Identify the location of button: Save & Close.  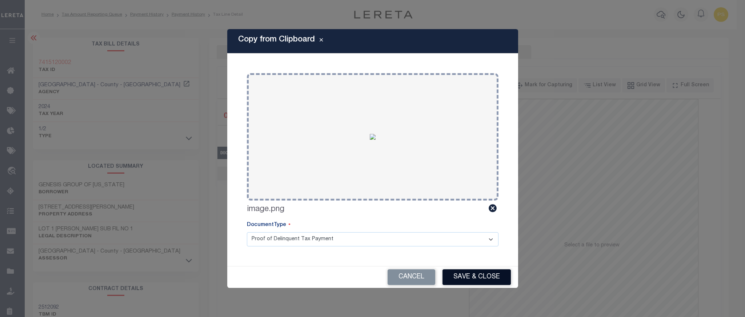
(477, 277).